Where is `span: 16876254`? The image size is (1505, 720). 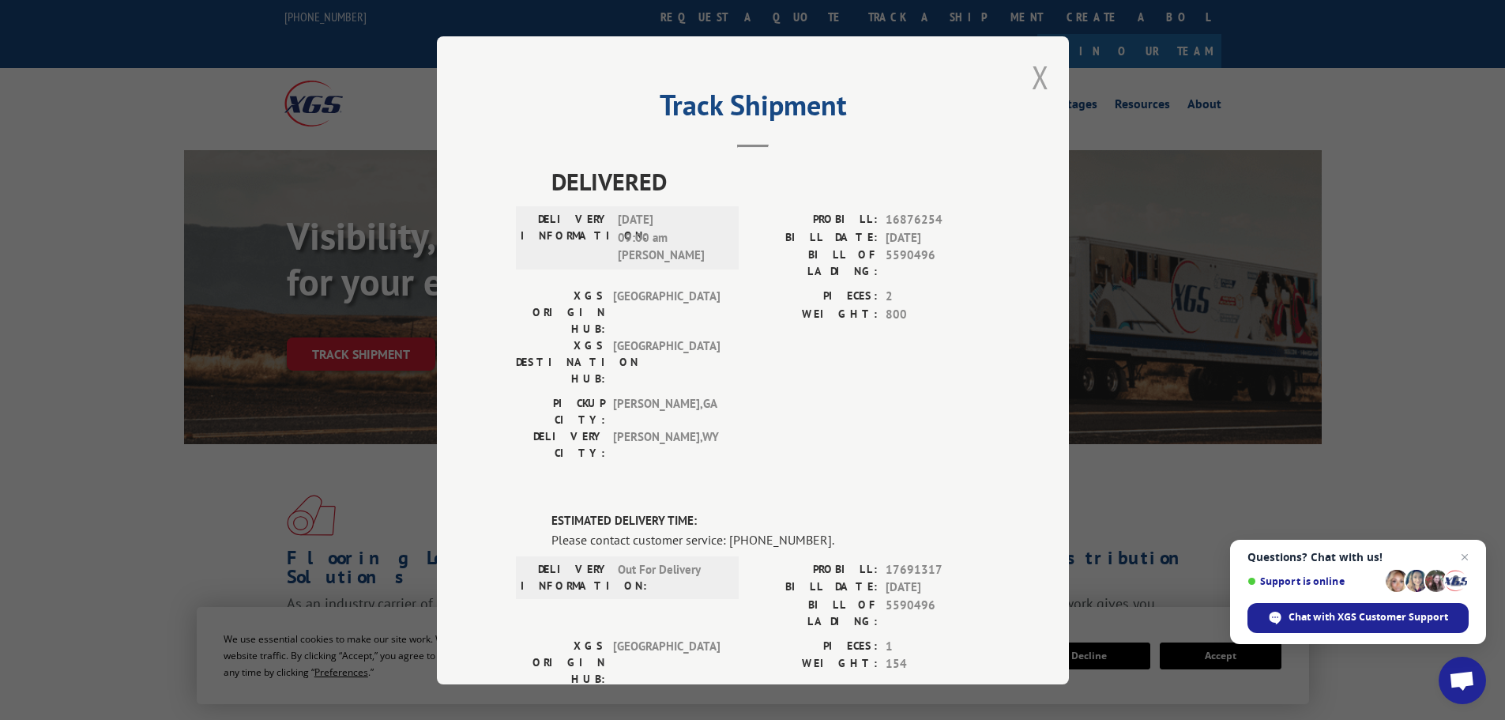
span: 16876254 is located at coordinates (938, 220).